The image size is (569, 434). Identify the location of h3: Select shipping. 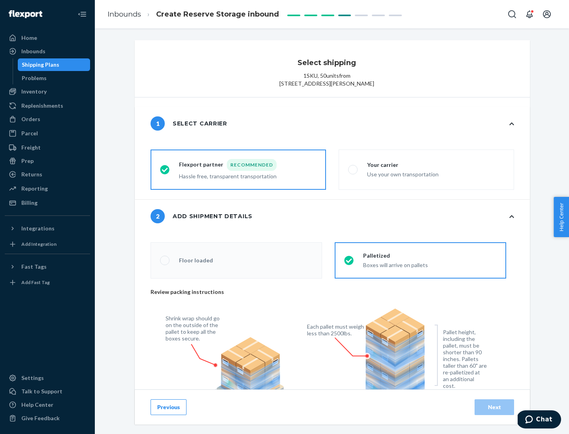
(327, 63).